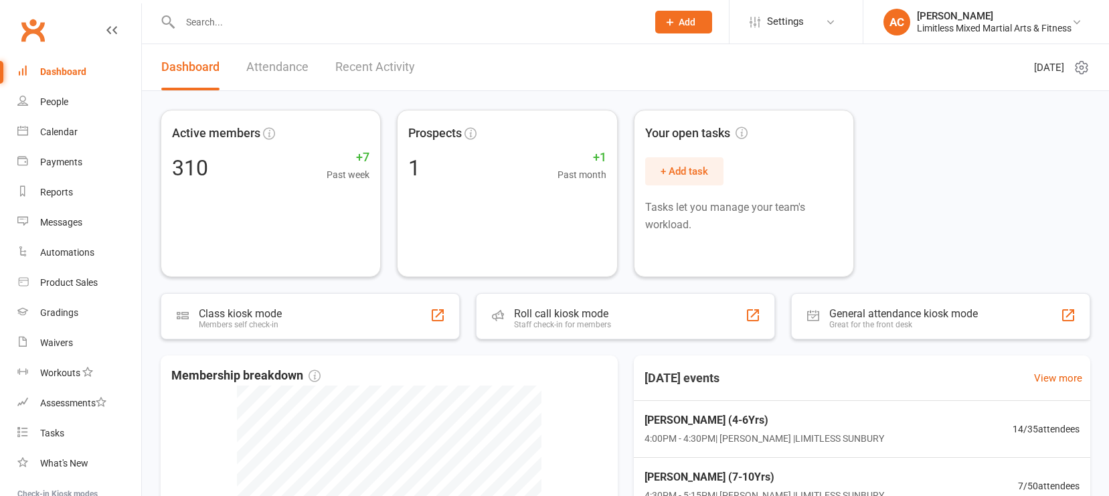 The width and height of the screenshot is (1109, 496). Describe the element at coordinates (56, 343) in the screenshot. I see `div: Waivers` at that location.